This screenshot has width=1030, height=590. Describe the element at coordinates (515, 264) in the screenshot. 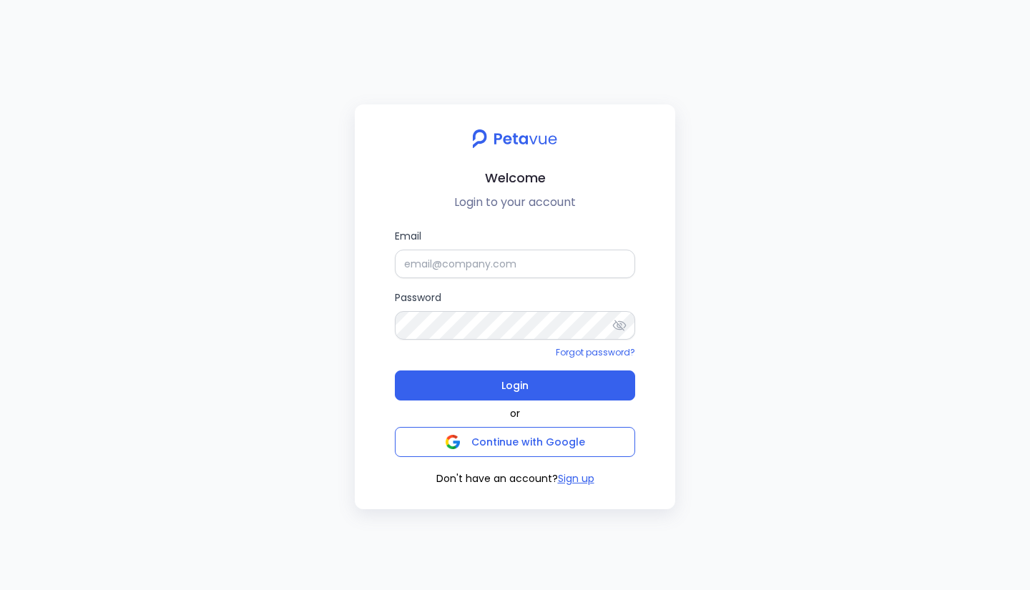

I see `input: Email` at that location.